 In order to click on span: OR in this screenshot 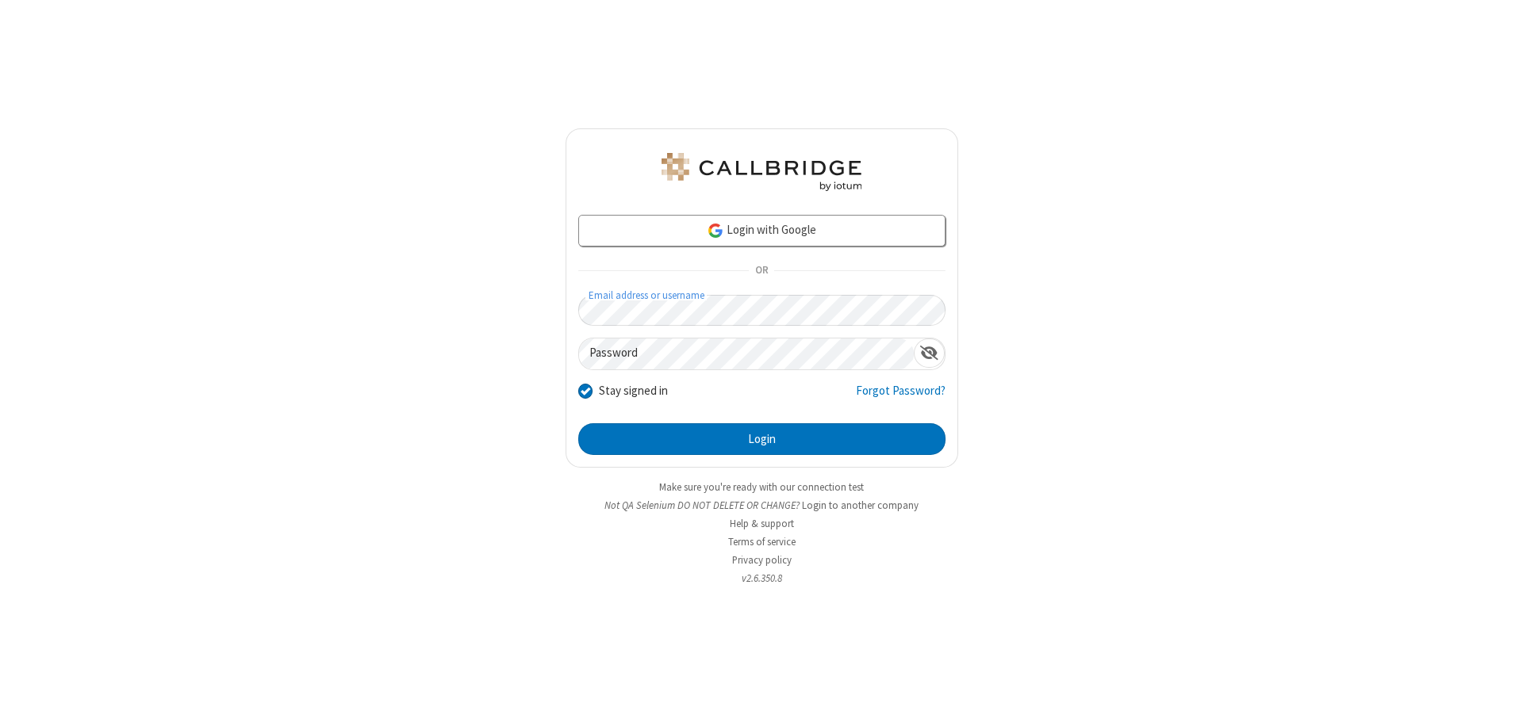, I will do `click(761, 271)`.